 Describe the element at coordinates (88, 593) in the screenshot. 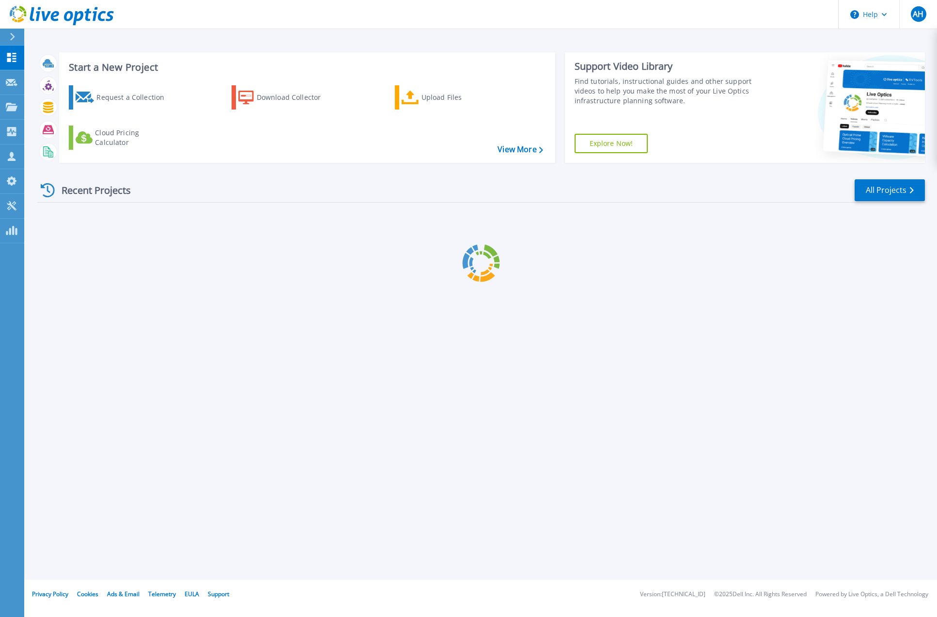

I see `a: Cookies` at that location.